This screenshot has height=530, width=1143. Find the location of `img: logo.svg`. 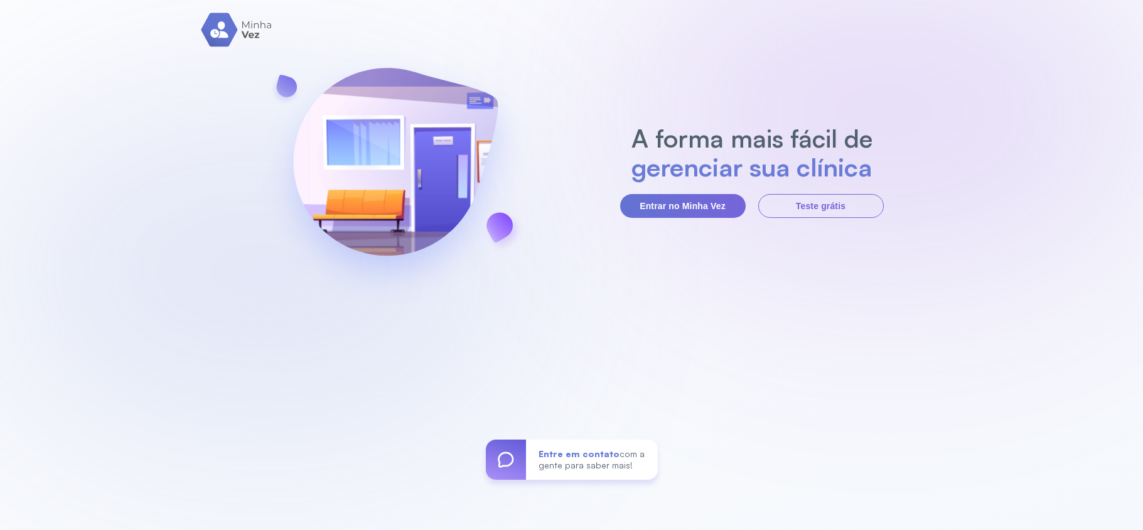

img: logo.svg is located at coordinates (237, 30).